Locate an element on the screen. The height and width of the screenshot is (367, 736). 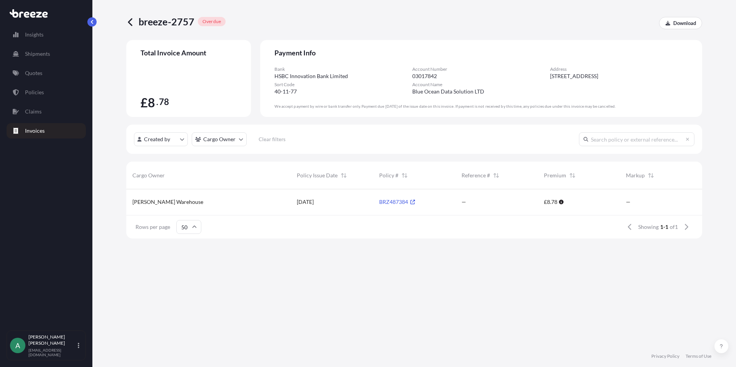
span: Account Name is located at coordinates (481, 85).